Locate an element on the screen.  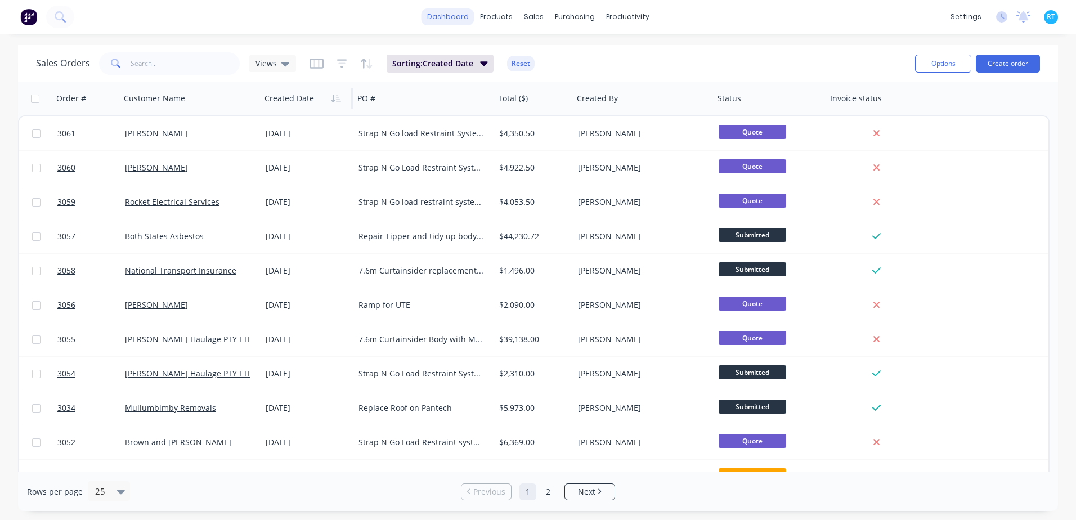
span: Next is located at coordinates (587, 492).